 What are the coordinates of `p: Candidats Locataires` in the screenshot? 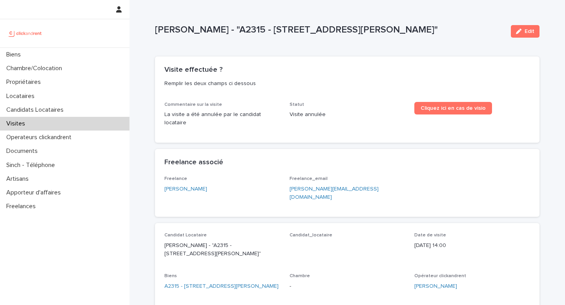 It's located at (36, 110).